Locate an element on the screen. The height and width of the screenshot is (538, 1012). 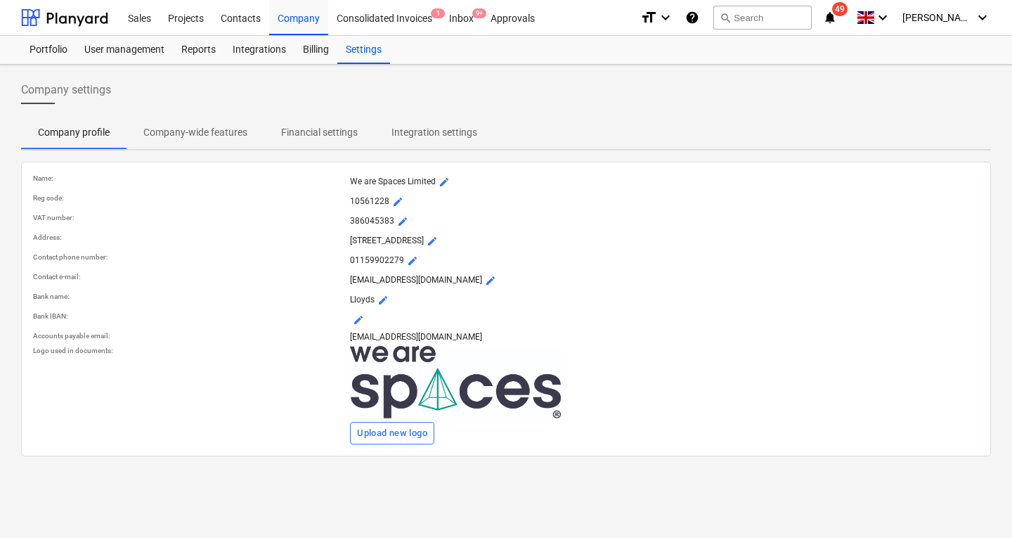
p: 10561228 is located at coordinates (664, 202).